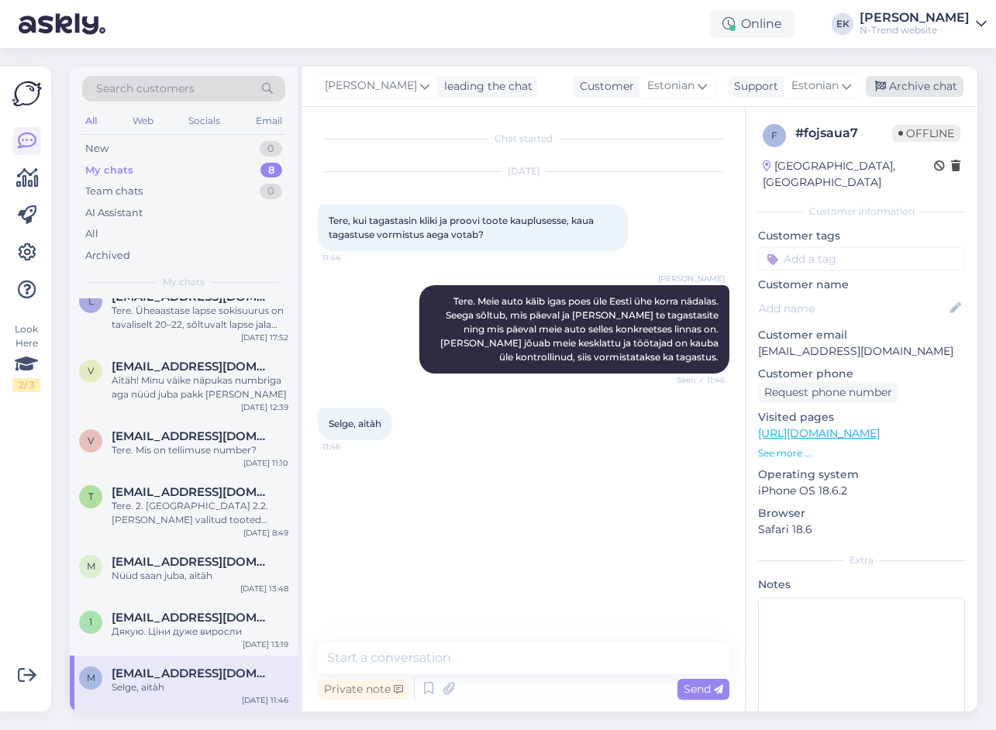  Describe the element at coordinates (752, 24) in the screenshot. I see `div: Online` at that location.